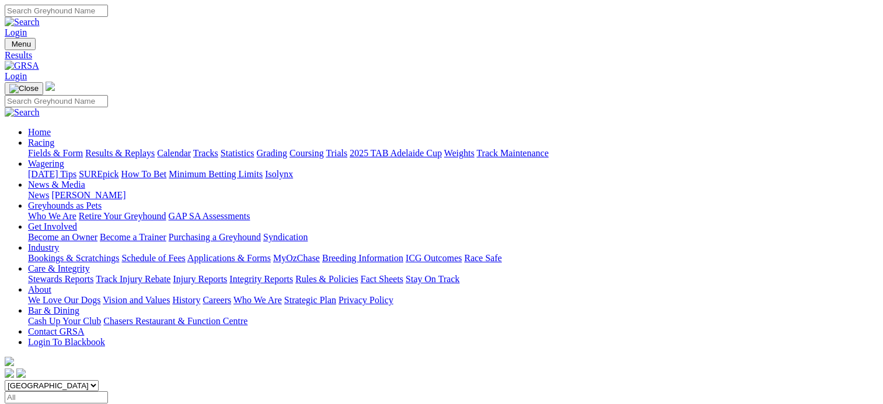 The image size is (883, 404). What do you see at coordinates (133, 279) in the screenshot?
I see `a: Track Injury Rebate` at bounding box center [133, 279].